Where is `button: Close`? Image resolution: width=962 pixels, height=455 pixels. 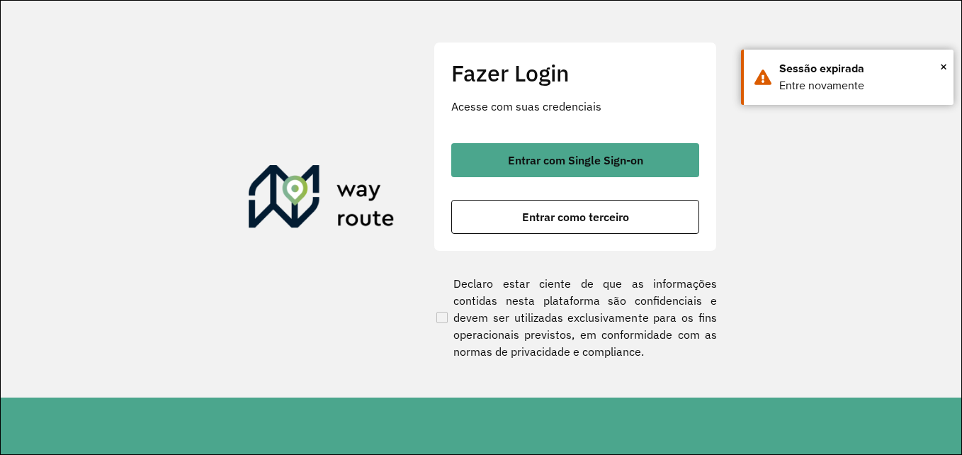 button: Close is located at coordinates (944, 67).